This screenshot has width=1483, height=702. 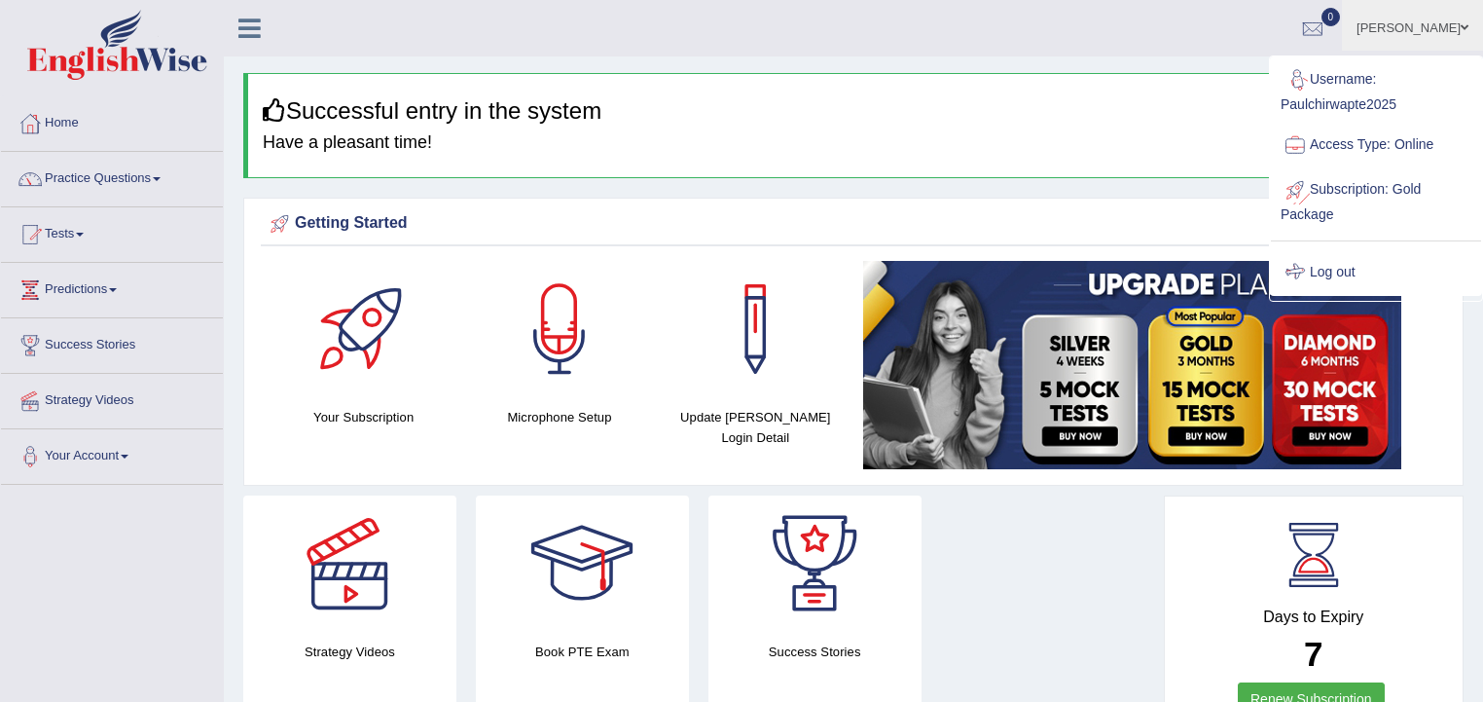 I want to click on h4: Success Stories, so click(x=815, y=651).